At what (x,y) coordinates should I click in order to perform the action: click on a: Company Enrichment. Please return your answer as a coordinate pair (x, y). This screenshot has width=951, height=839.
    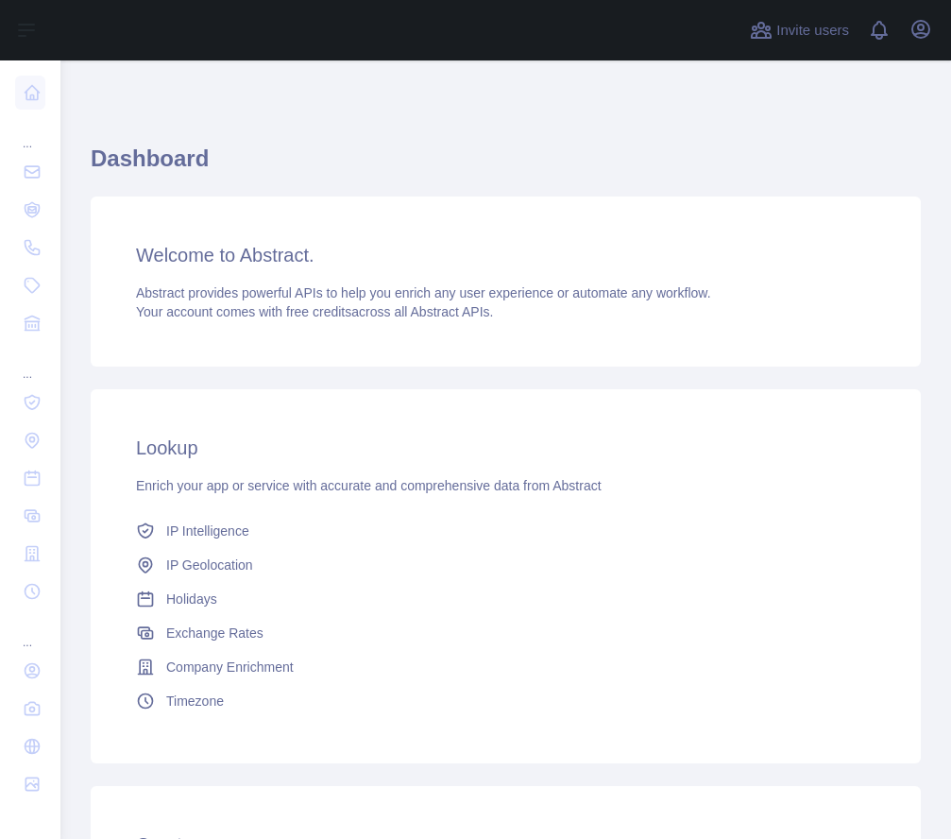
    Looking at the image, I should click on (505, 667).